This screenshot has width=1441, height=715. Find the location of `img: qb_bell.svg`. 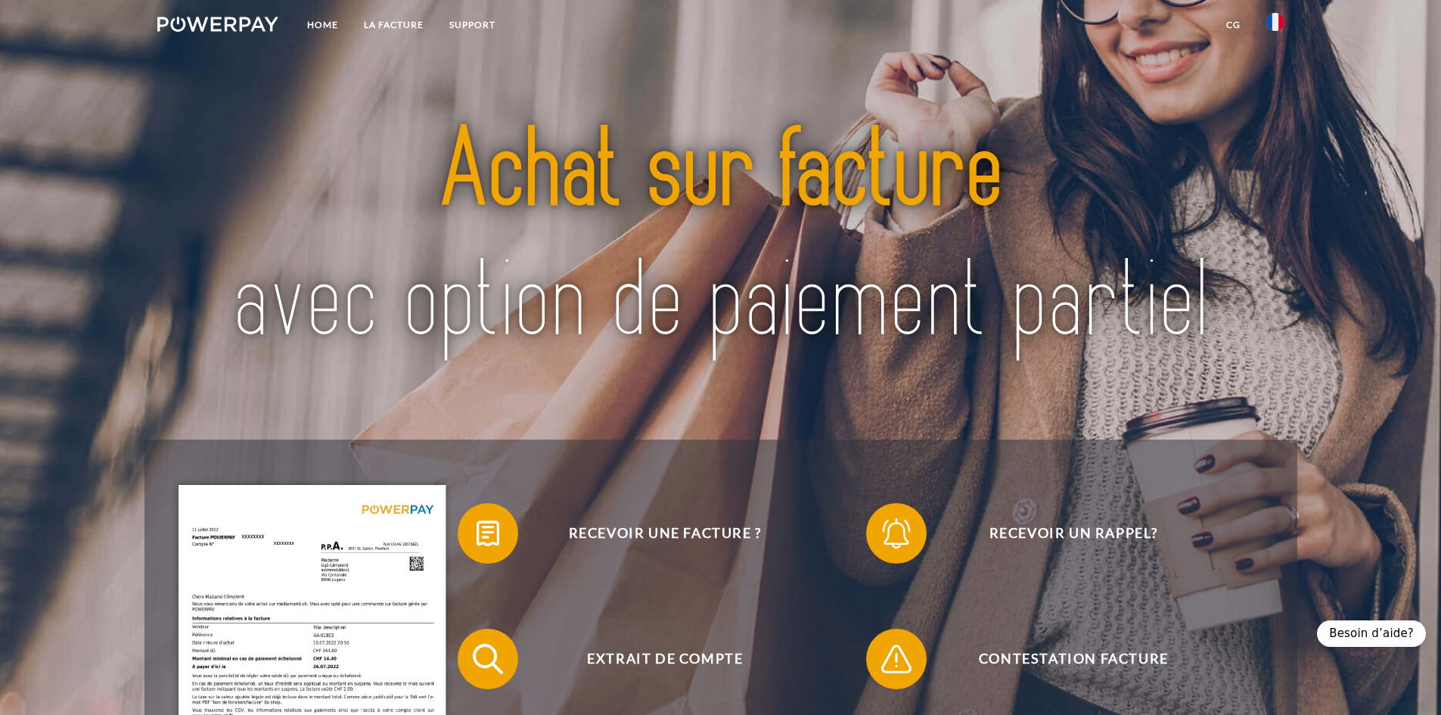

img: qb_bell.svg is located at coordinates (896, 533).